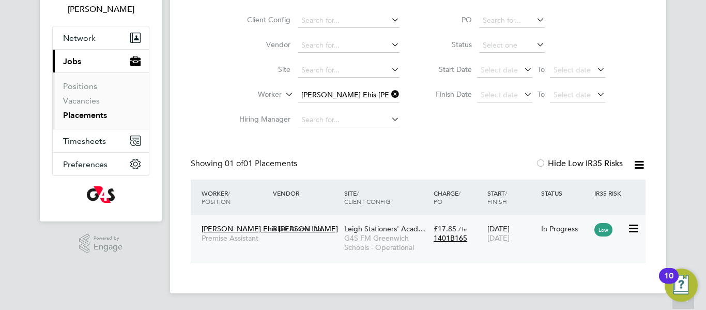  What do you see at coordinates (261, 44) in the screenshot?
I see `label: Vendor` at bounding box center [261, 44].